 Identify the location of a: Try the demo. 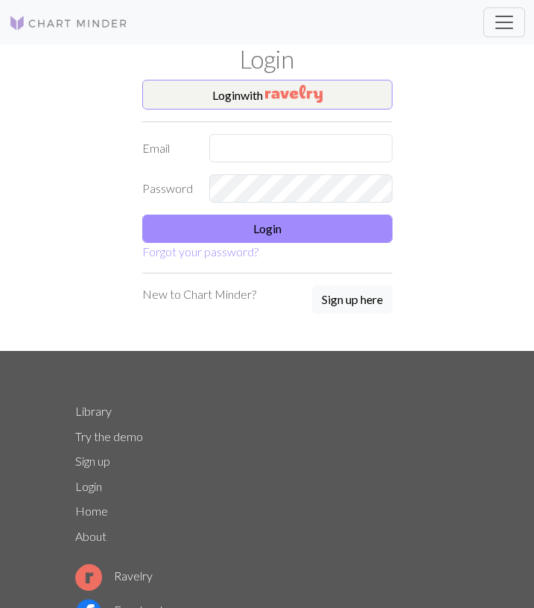
(109, 436).